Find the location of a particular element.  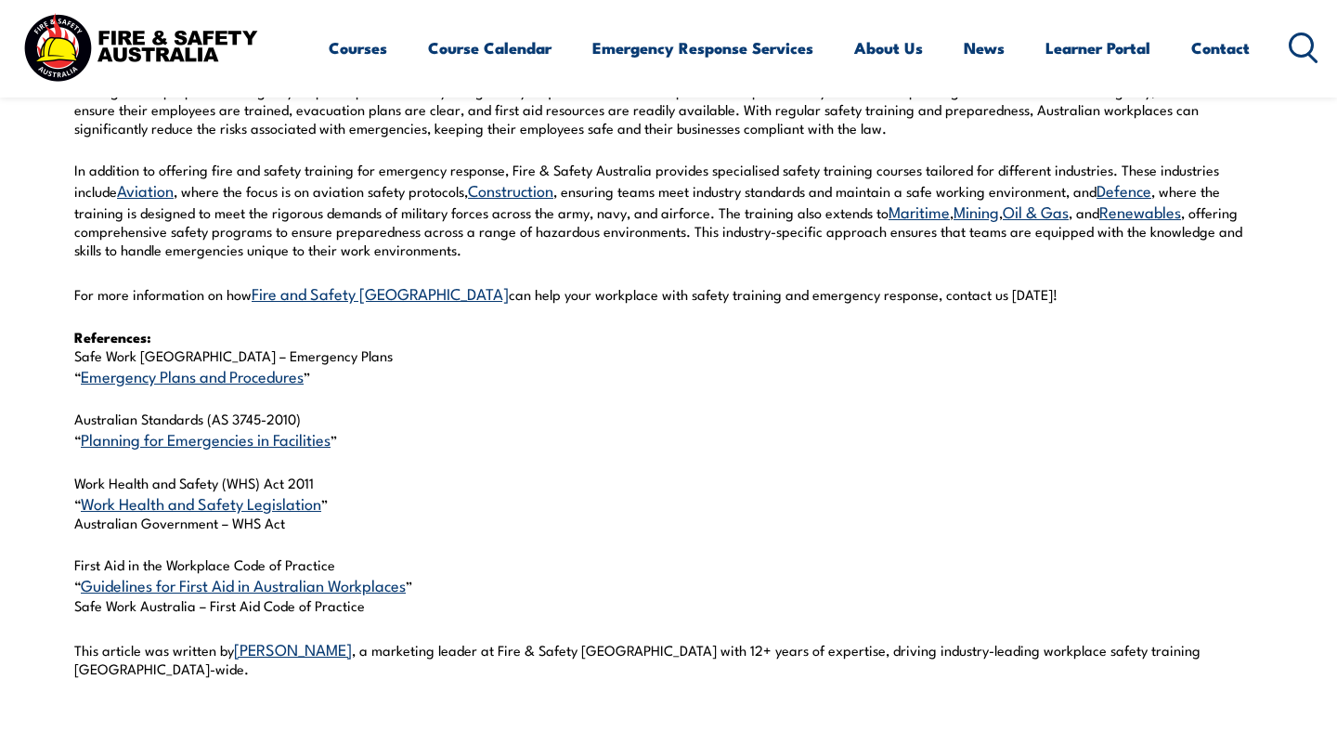

p: Australian Standards (AS 3745-2010) “ ” is located at coordinates (668, 429).